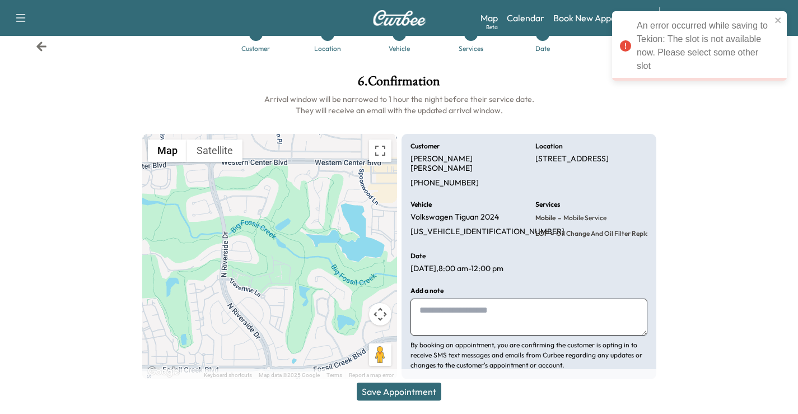 The width and height of the screenshot is (798, 414). What do you see at coordinates (328, 49) in the screenshot?
I see `div: Location` at bounding box center [328, 49].